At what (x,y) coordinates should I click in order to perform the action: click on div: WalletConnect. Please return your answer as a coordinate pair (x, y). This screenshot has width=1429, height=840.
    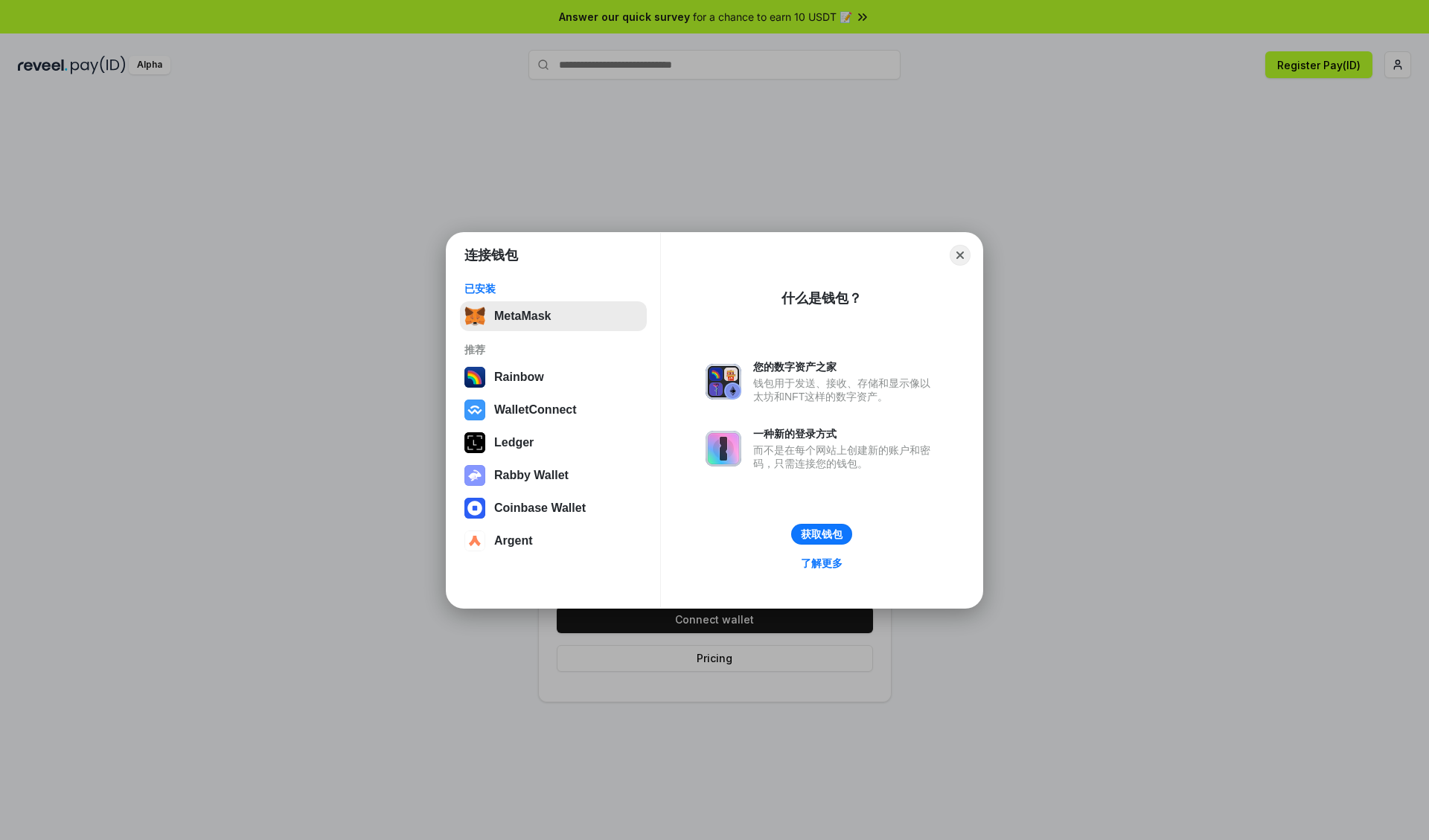
    Looking at the image, I should click on (535, 410).